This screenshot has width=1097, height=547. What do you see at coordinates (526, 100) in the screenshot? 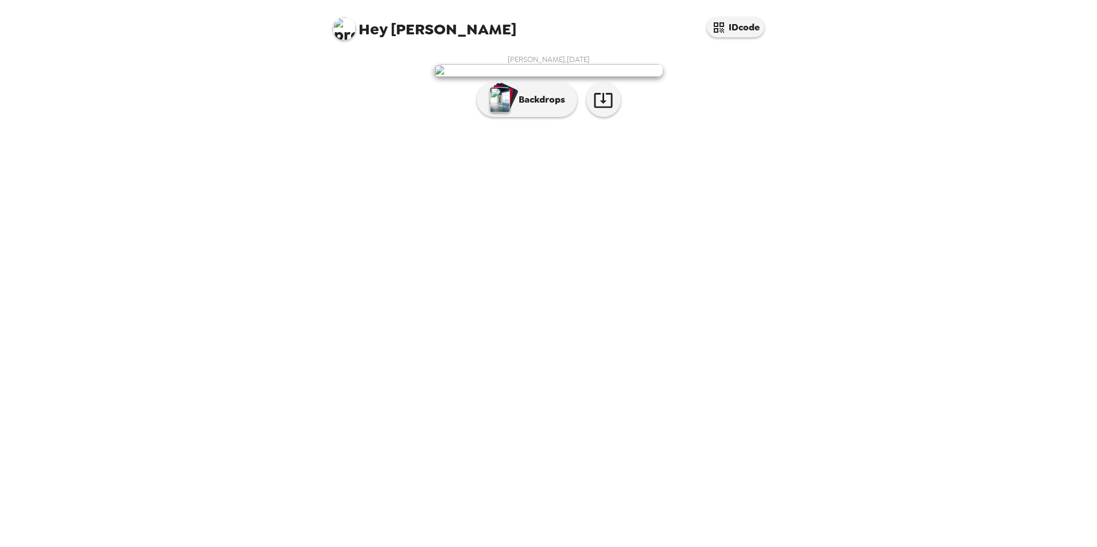
I see `button: Backdrops` at bounding box center [526, 100].